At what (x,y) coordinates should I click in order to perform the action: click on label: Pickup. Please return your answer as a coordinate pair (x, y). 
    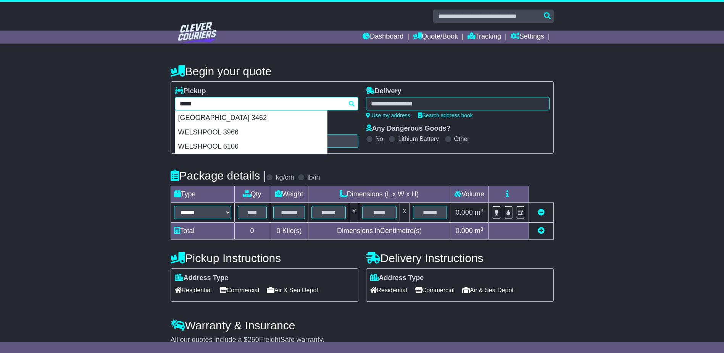
    Looking at the image, I should click on (190, 91).